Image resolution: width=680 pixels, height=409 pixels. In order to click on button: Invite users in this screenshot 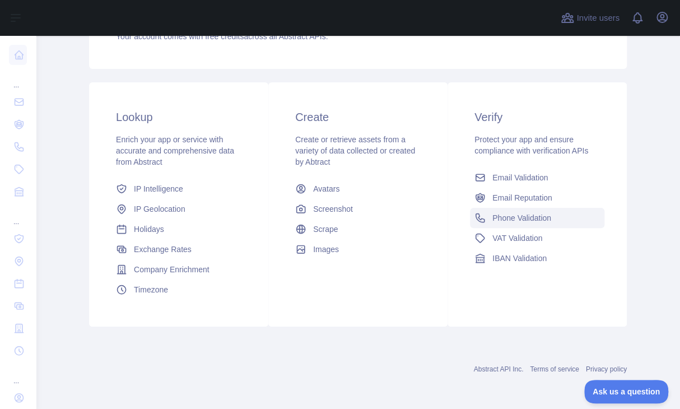, I will do `click(590, 18)`.